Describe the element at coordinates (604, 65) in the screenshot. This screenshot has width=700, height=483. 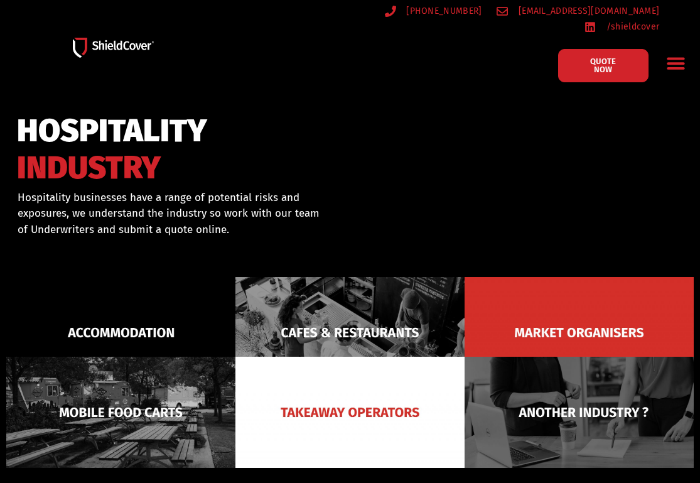
I see `a: QUOTE NOW` at that location.